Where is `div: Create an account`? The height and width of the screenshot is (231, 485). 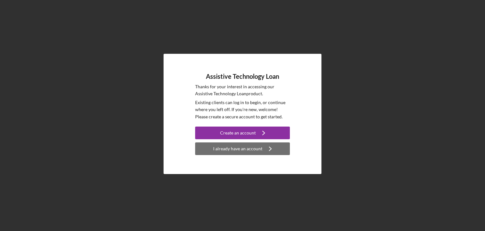
div: Create an account is located at coordinates (238, 133).